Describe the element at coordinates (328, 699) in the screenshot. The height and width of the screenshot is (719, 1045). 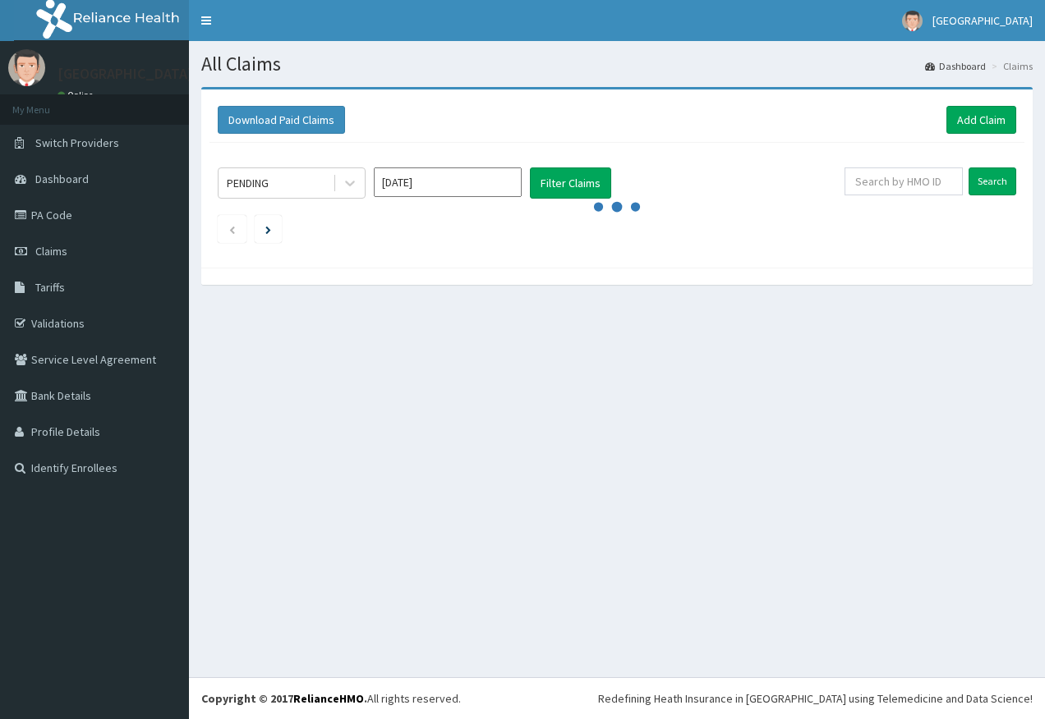
I see `a: RelianceHMO` at that location.